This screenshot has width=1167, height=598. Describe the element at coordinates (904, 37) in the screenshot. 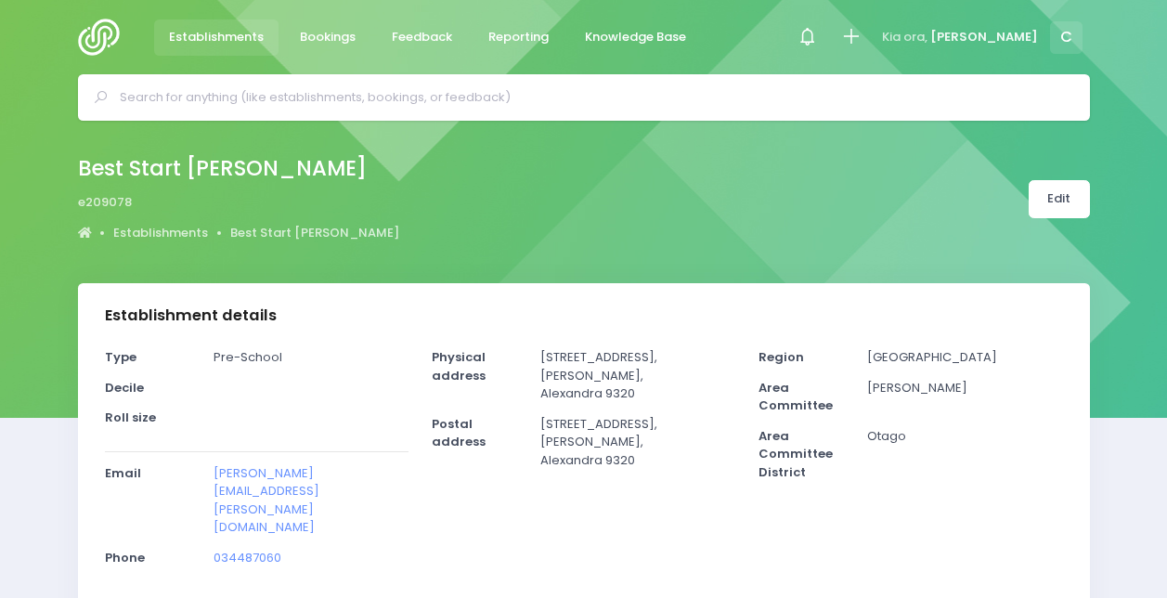

I see `span: Kia ora,` at that location.